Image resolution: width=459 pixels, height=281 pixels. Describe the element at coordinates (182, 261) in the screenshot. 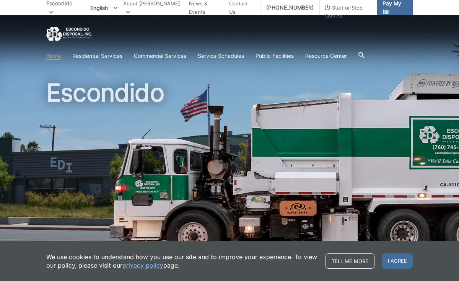

I see `p: We use cookies to understand how you use our site and to improve your experience. To view our pol...` at that location.